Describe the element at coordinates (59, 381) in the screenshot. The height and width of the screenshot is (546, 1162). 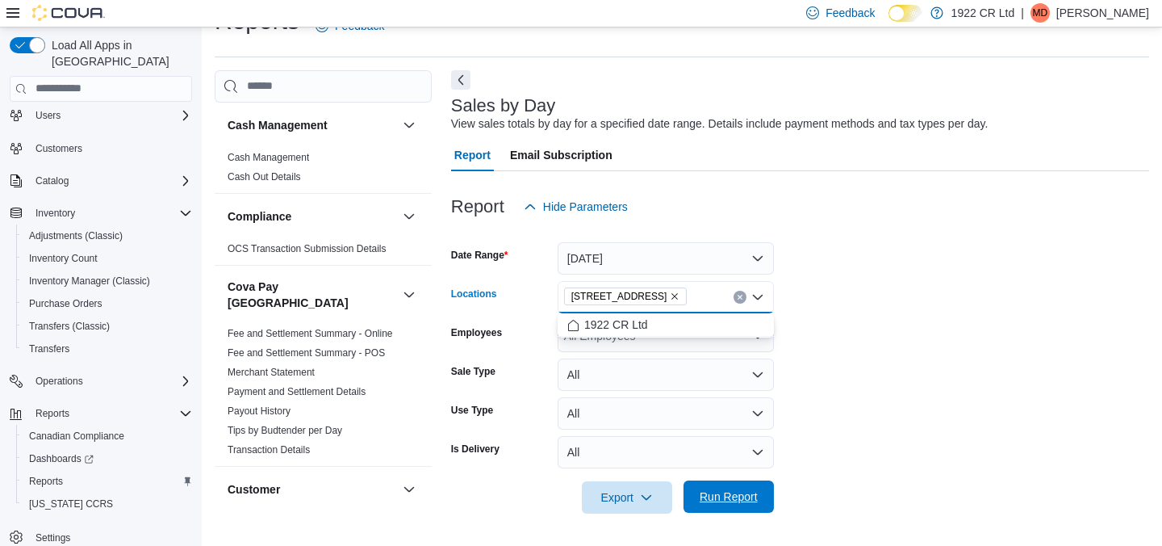
I see `button: Operations` at that location.